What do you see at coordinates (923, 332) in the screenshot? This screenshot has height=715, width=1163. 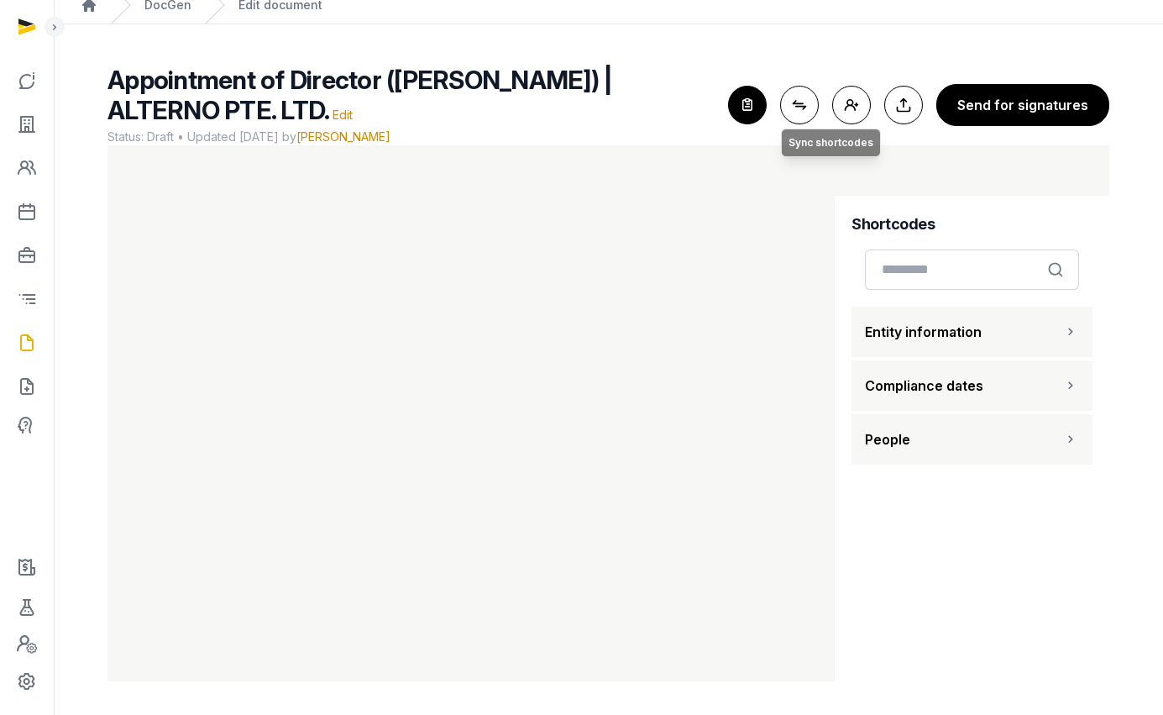 I see `span: Entity information` at bounding box center [923, 332].